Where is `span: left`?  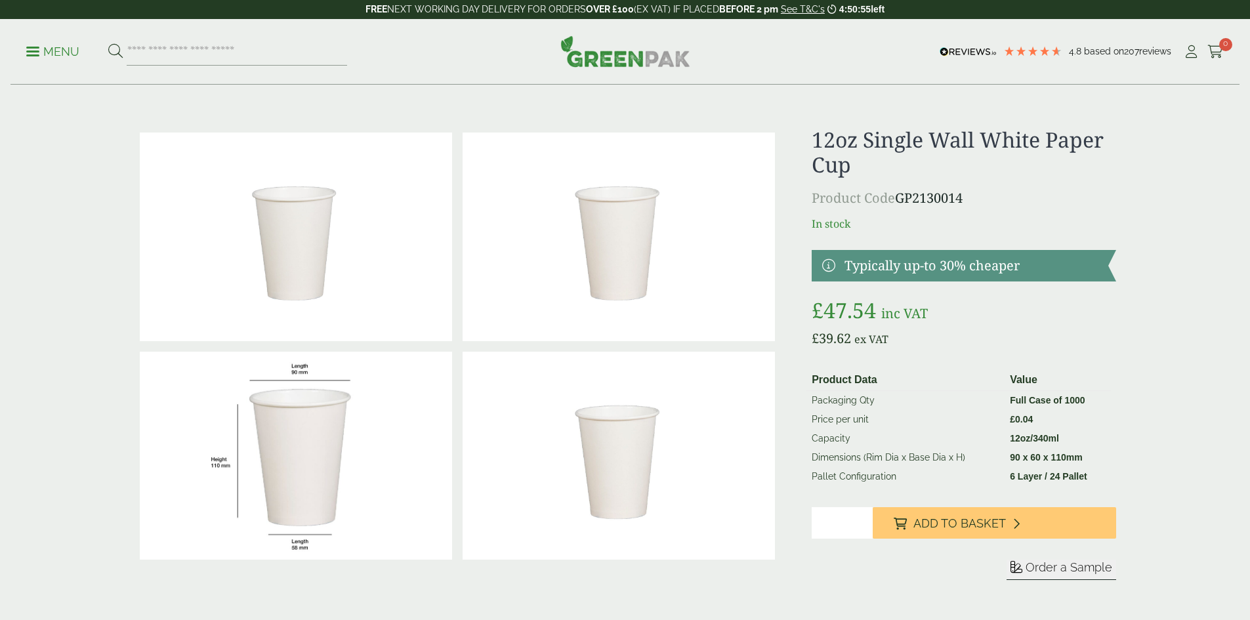
span: left is located at coordinates (878, 9).